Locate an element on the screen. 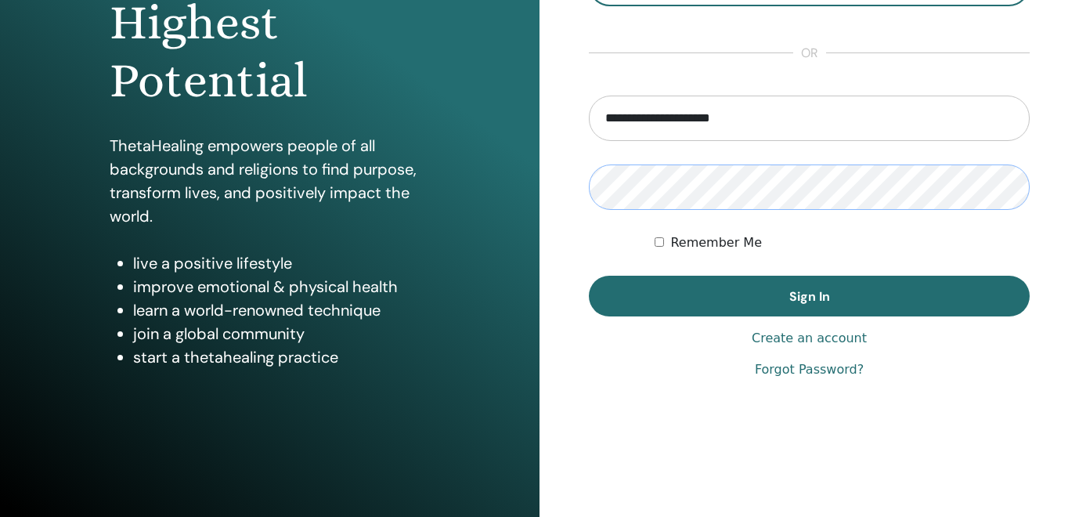 This screenshot has height=517, width=1079. span: or is located at coordinates (810, 53).